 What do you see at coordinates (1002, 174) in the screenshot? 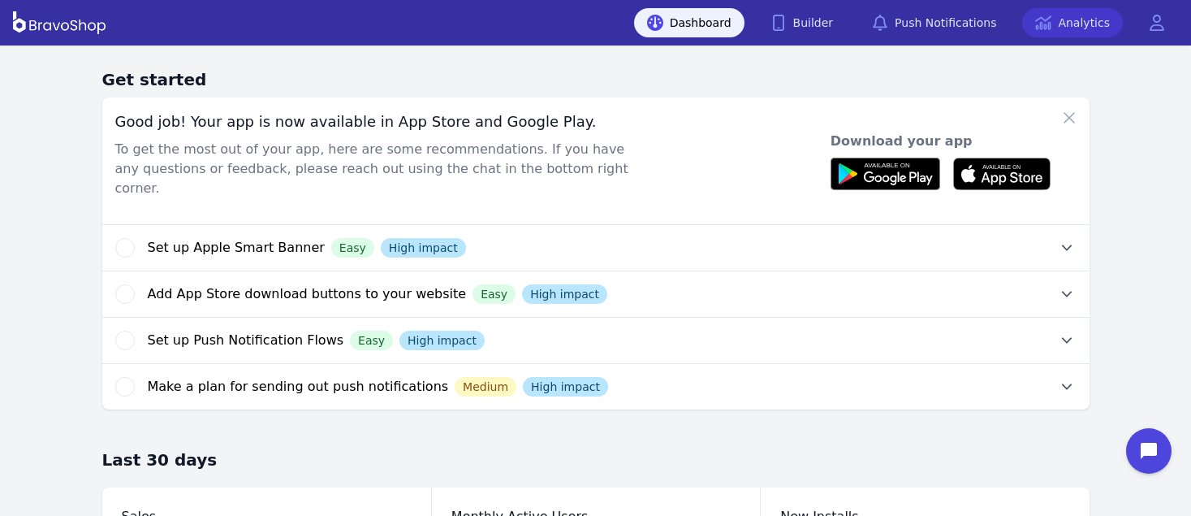
I see `img: Available on App Store` at bounding box center [1002, 174].